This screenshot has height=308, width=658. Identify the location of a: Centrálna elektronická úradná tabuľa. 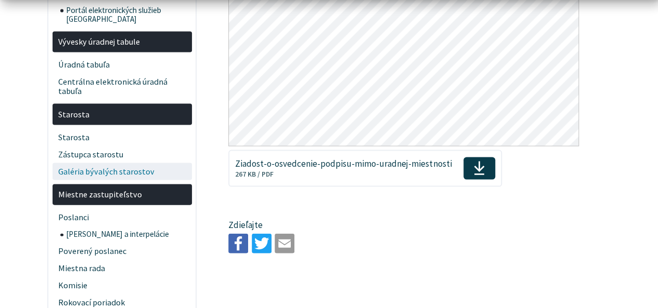
(122, 87).